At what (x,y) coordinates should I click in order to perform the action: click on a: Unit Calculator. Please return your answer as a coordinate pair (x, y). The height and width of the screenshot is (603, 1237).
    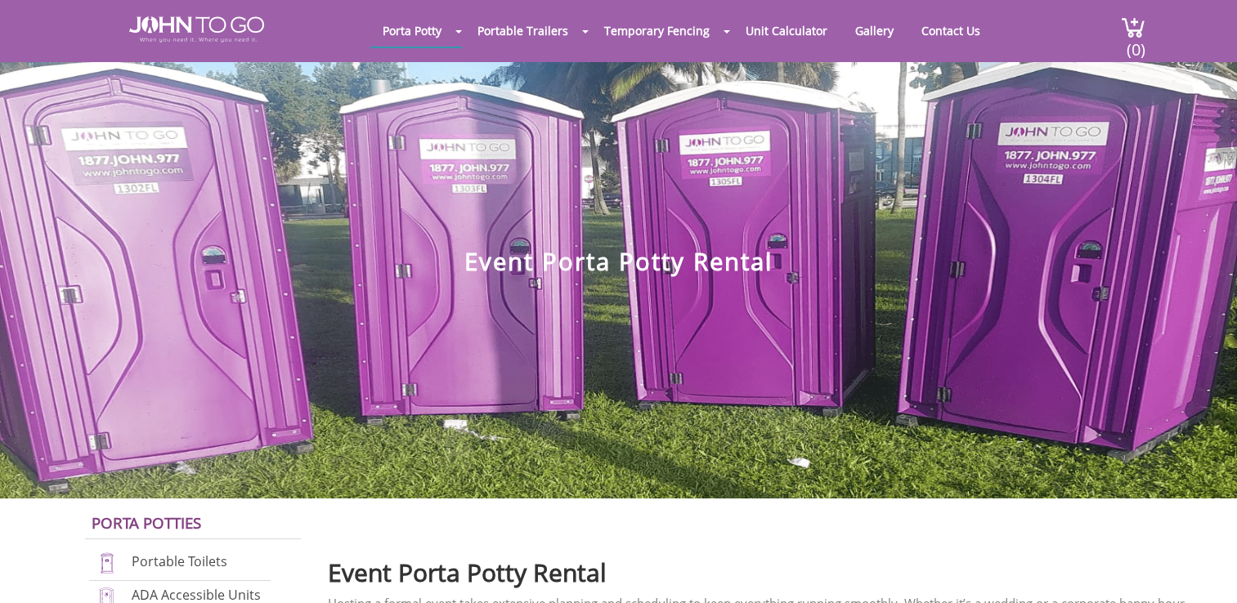
    Looking at the image, I should click on (786, 30).